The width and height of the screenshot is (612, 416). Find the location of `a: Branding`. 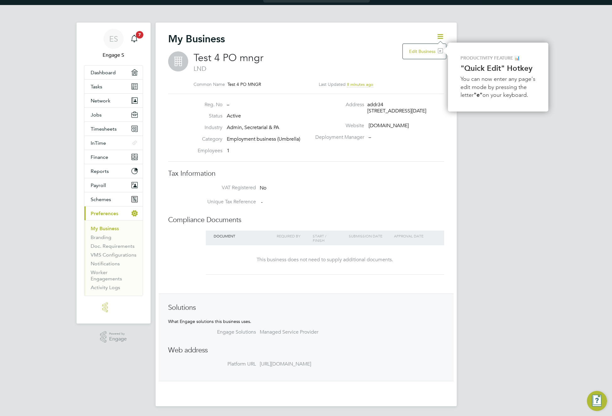

a: Branding is located at coordinates (101, 237).